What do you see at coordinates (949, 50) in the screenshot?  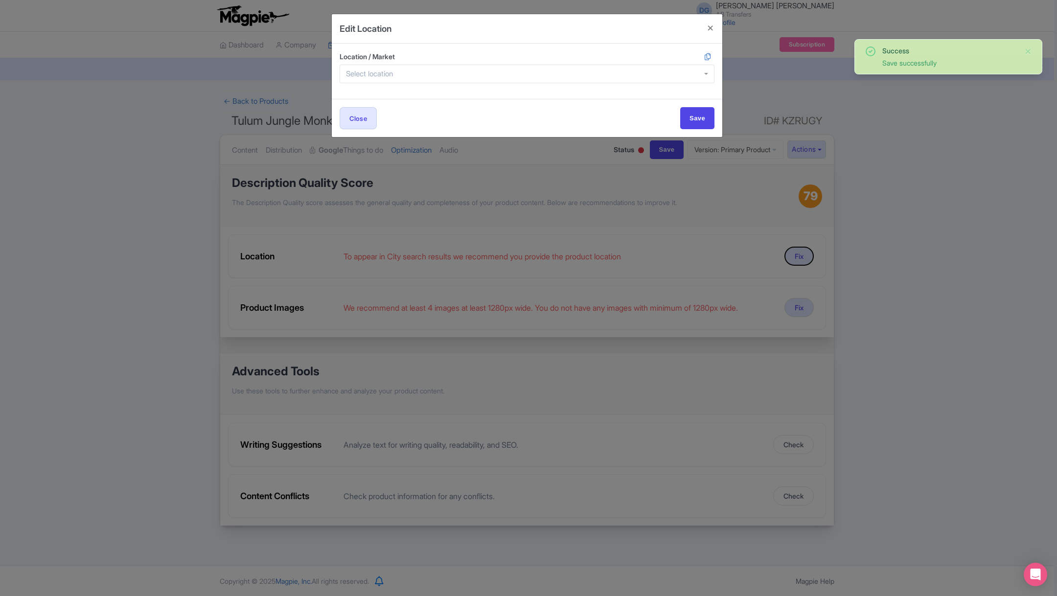 I see `div: Success` at bounding box center [949, 50].